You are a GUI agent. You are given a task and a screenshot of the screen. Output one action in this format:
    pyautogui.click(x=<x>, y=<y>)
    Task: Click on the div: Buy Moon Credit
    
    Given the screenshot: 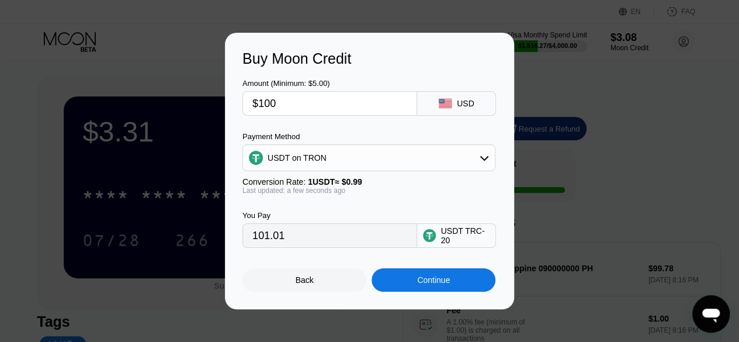 What is the action you would take?
    pyautogui.click(x=369, y=58)
    